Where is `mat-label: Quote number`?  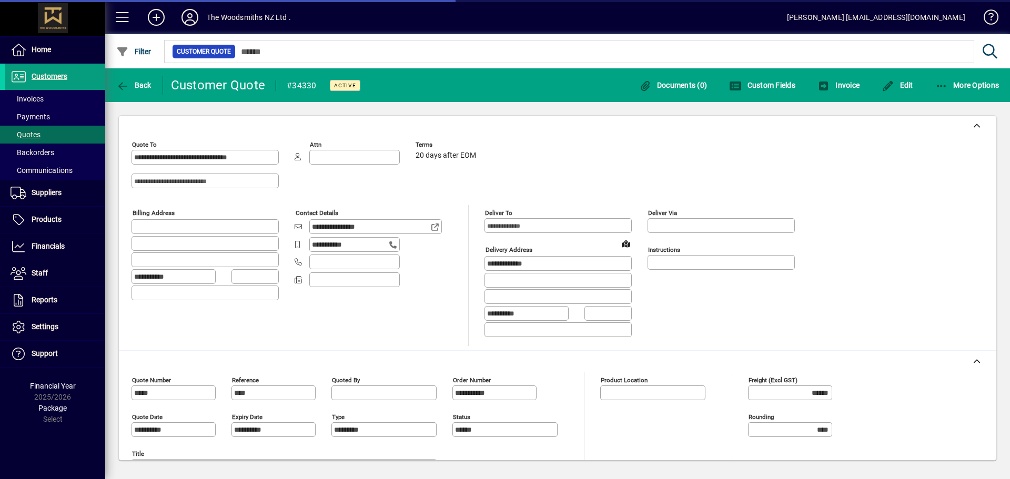 mat-label: Quote number is located at coordinates (152, 380).